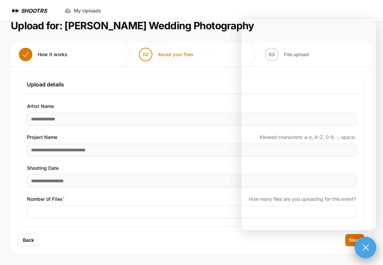  I want to click on span: Number of Files, so click(45, 199).